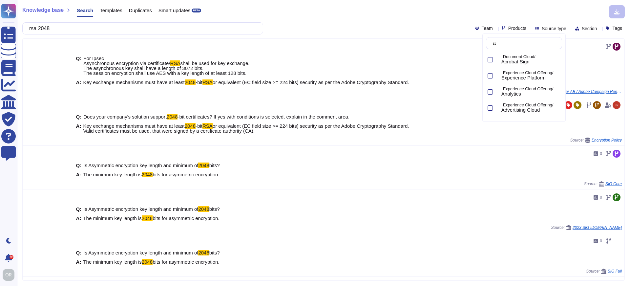 The height and width of the screenshot is (286, 630). I want to click on span: Does your company's solution support, so click(125, 117).